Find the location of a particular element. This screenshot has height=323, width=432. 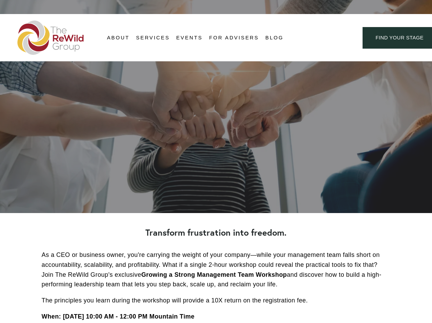

a: Blog is located at coordinates (274, 38).